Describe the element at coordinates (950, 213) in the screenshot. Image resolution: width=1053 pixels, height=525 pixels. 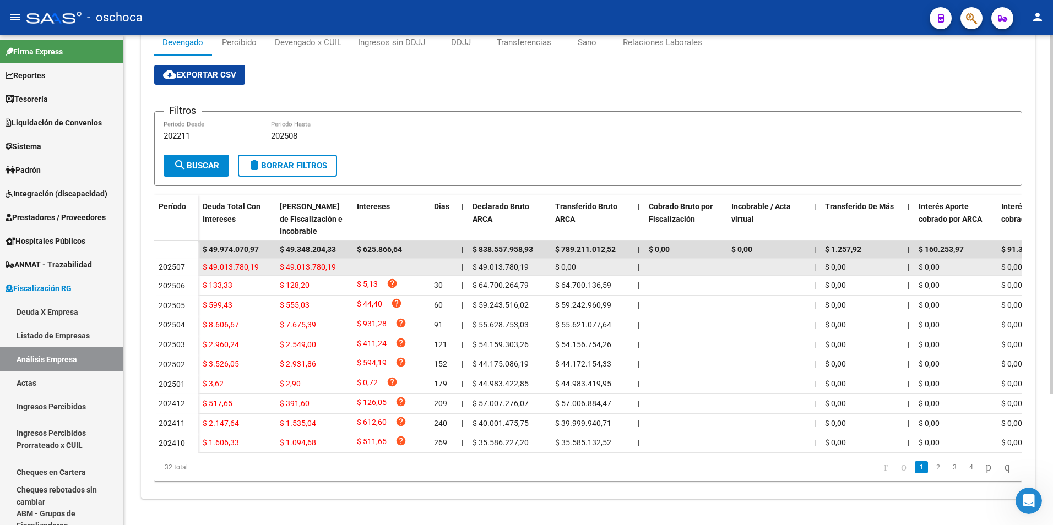
I see `span: Interés Aporte cobrado por ARCA` at that location.